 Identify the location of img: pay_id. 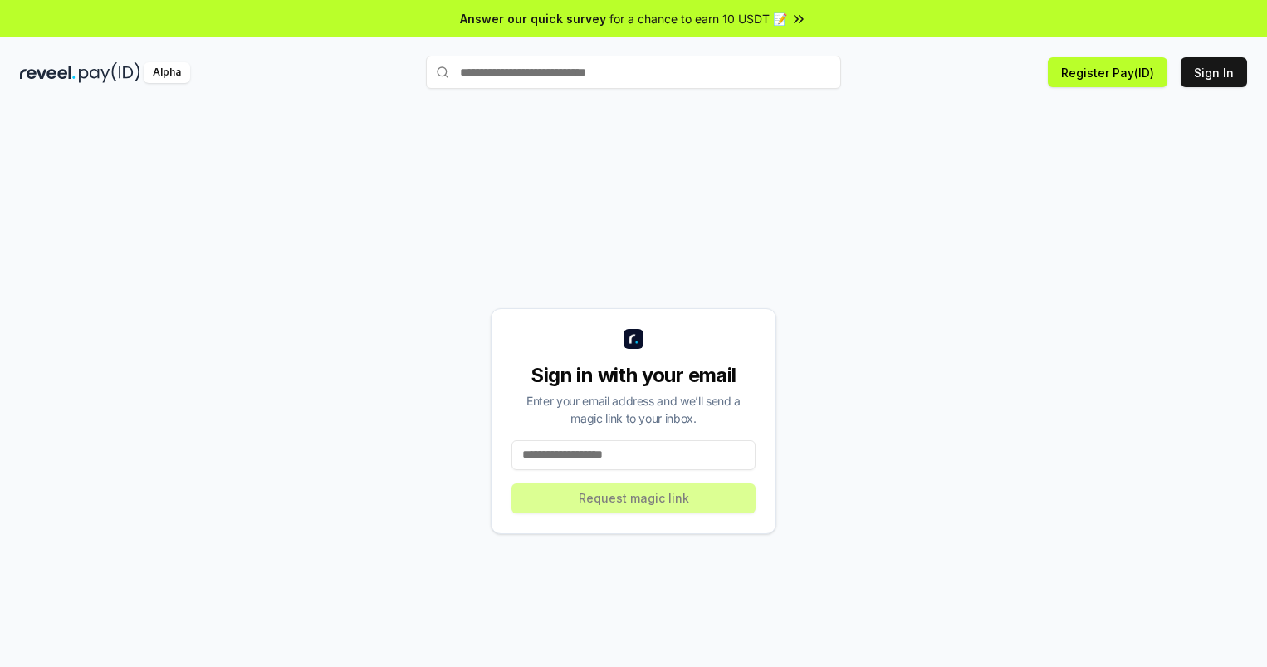
(110, 72).